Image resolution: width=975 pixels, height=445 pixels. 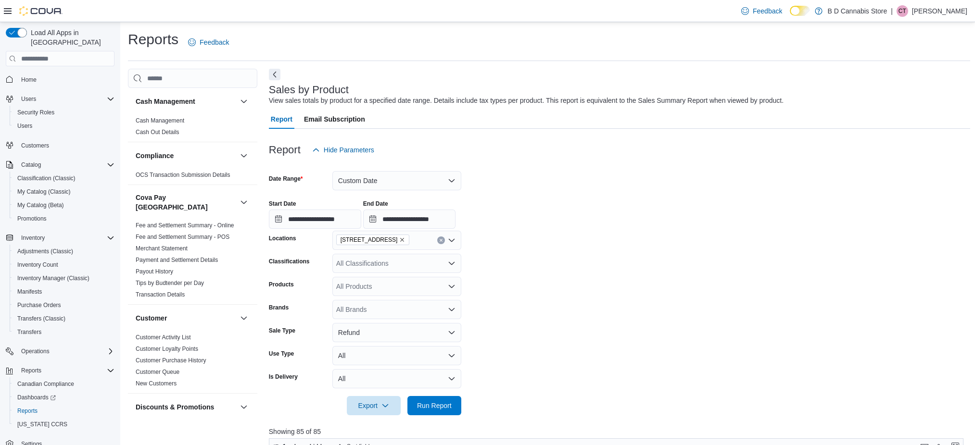 I want to click on button: Discounts & Promotions, so click(x=186, y=407).